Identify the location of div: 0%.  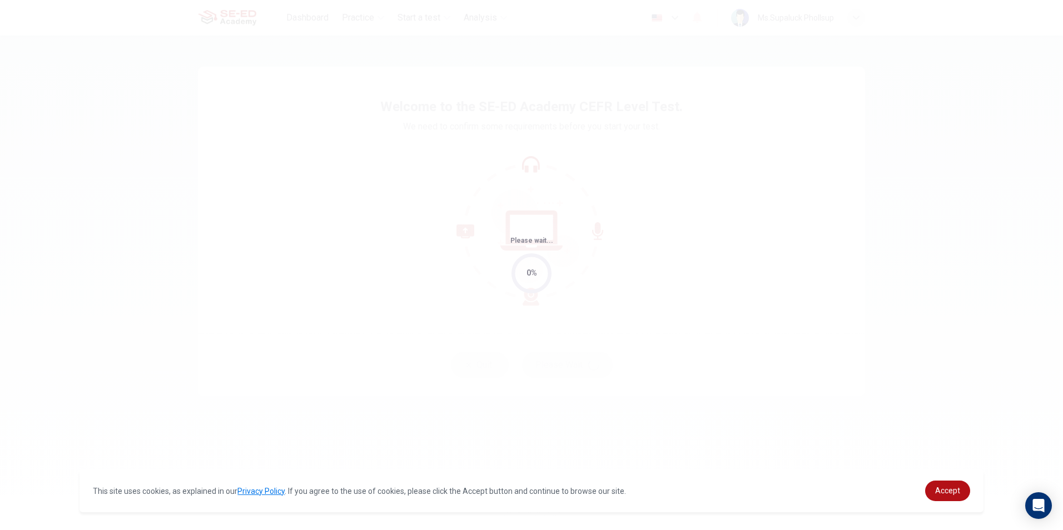
(531, 273).